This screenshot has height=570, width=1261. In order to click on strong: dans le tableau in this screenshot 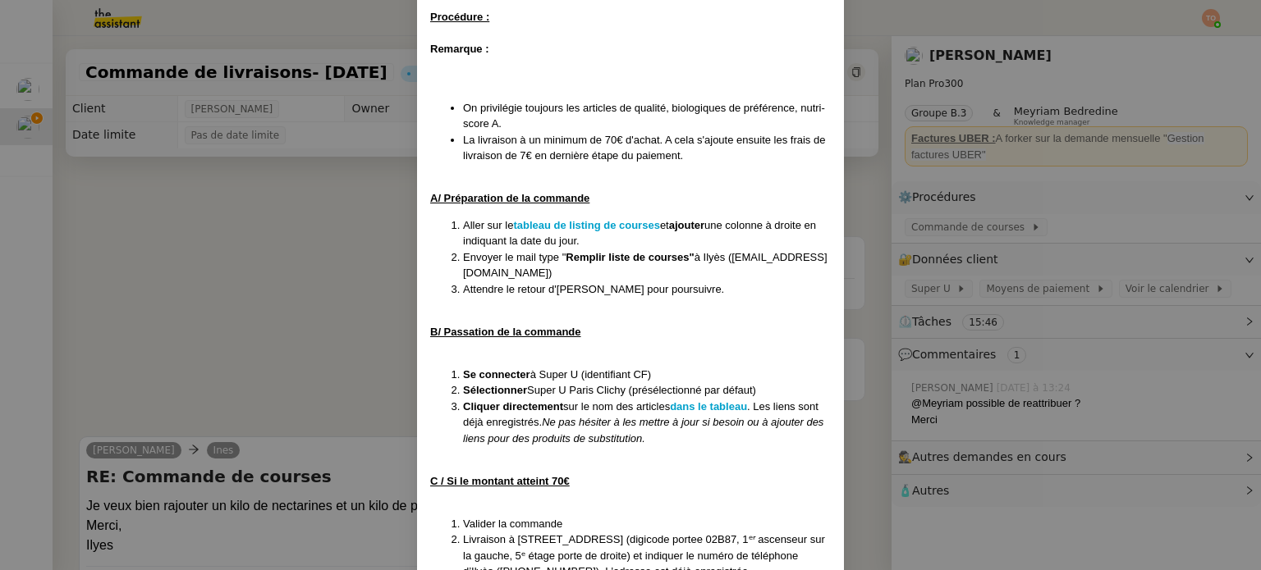, I will do `click(708, 406)`.